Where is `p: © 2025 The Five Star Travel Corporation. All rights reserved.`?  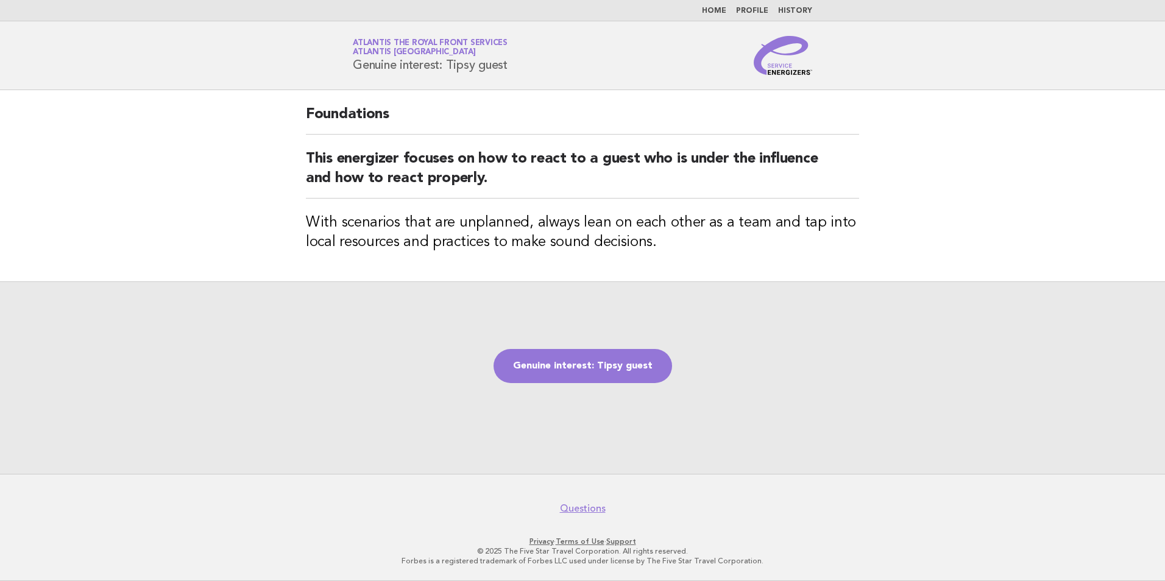
p: © 2025 The Five Star Travel Corporation. All rights reserved. is located at coordinates (583, 552).